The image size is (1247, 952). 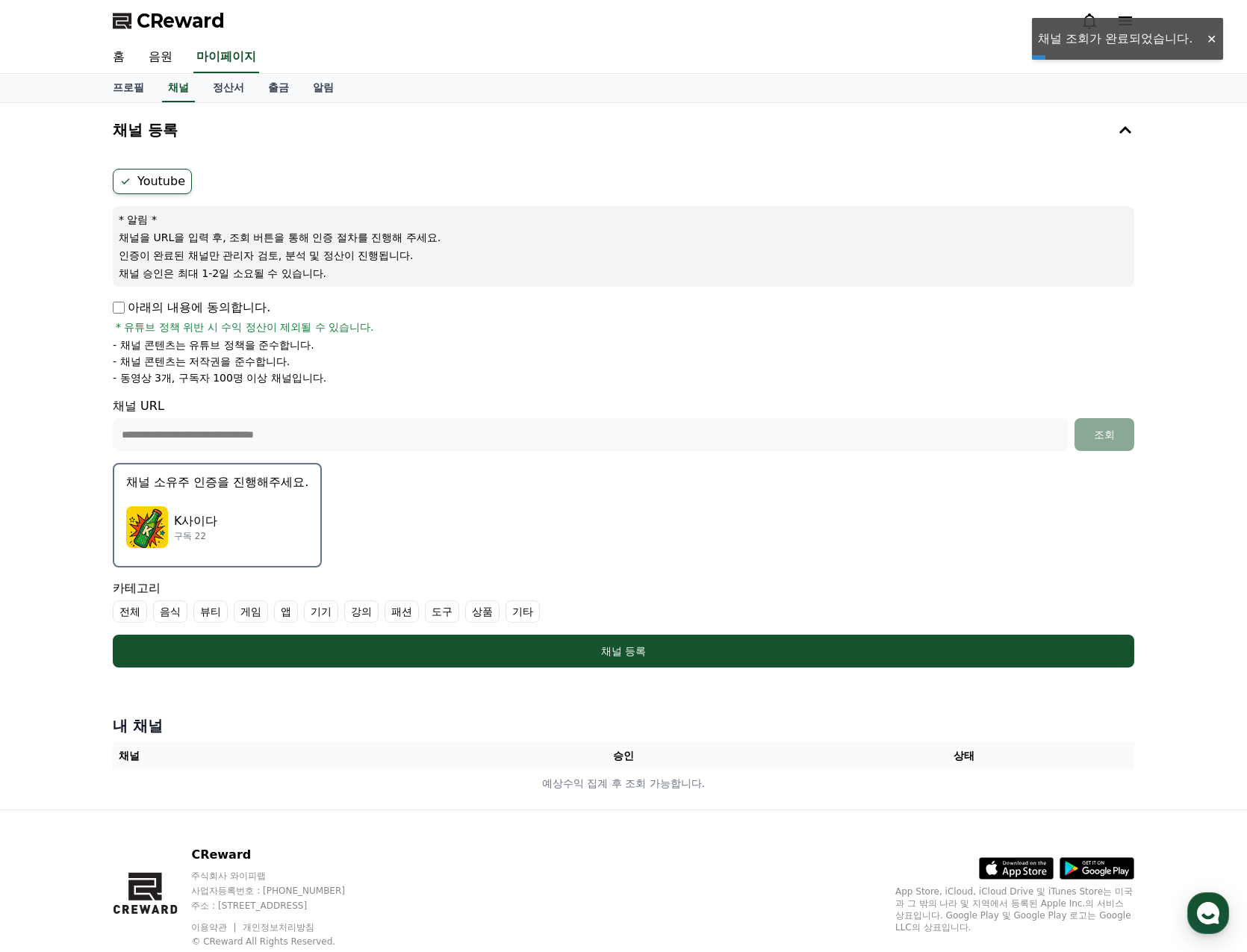 What do you see at coordinates (283, 756) in the screenshot?
I see `th: 채널` at bounding box center [283, 756].